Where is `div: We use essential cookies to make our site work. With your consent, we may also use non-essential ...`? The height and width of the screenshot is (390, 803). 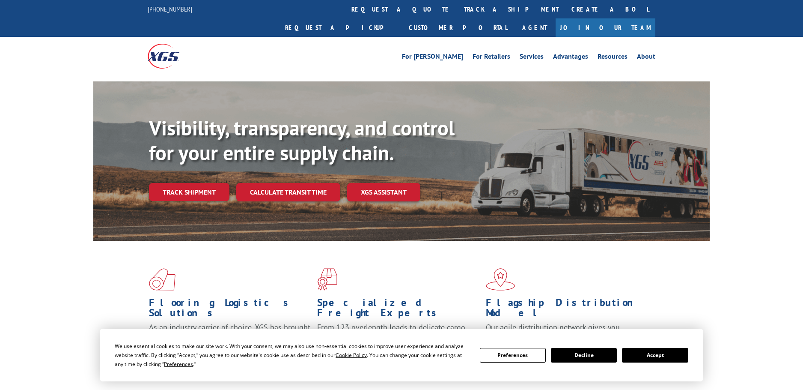 div: We use essential cookies to make our site work. With your consent, we may also use non-essential ... is located at coordinates (292, 355).